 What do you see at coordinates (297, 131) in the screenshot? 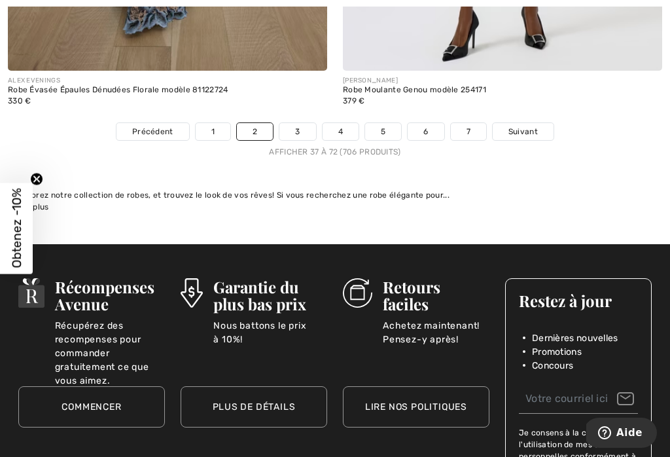
I see `a: 3` at bounding box center [297, 131].